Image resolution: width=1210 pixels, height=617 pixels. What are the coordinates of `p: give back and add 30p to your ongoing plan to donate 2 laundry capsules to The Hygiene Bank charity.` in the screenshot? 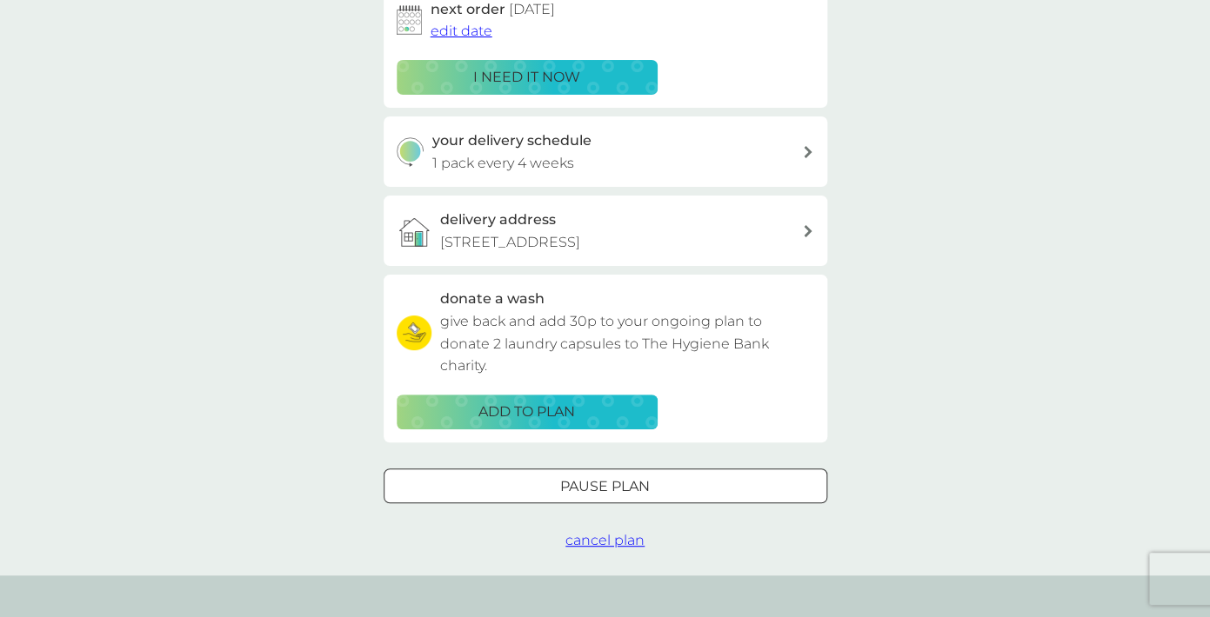 It's located at (627, 344).